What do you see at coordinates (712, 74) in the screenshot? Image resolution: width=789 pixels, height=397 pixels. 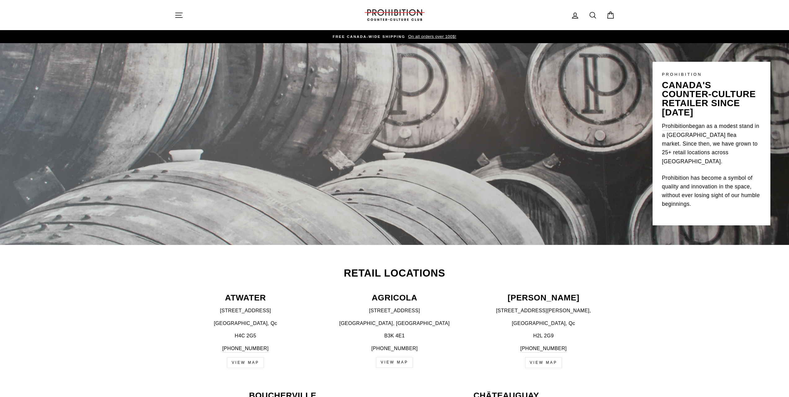 I see `p: PROHIBITION` at bounding box center [712, 74].